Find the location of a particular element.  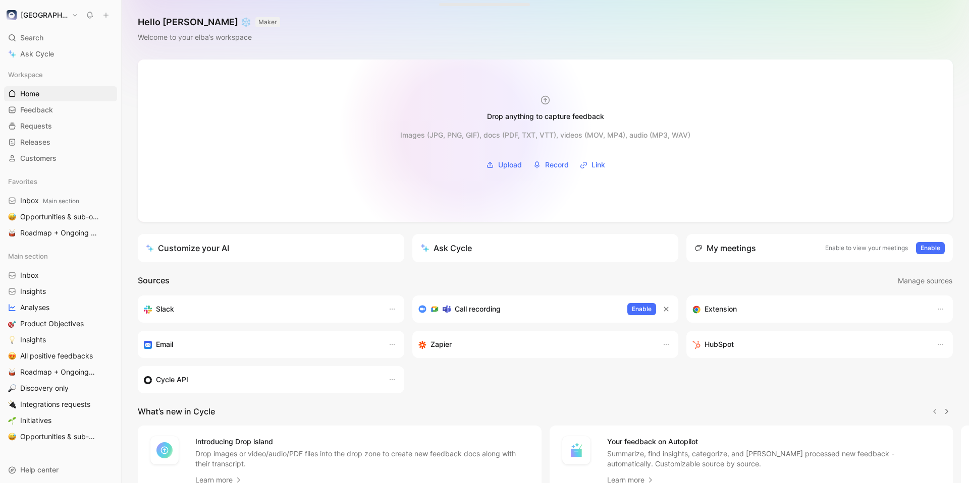

h2: What’s new in Cycle is located at coordinates (176, 412).